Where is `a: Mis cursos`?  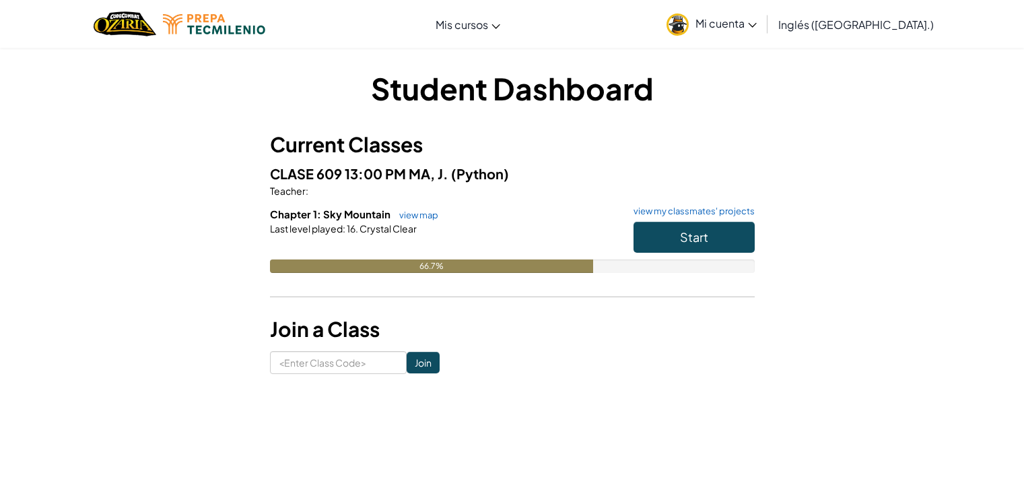 a: Mis cursos is located at coordinates (468, 24).